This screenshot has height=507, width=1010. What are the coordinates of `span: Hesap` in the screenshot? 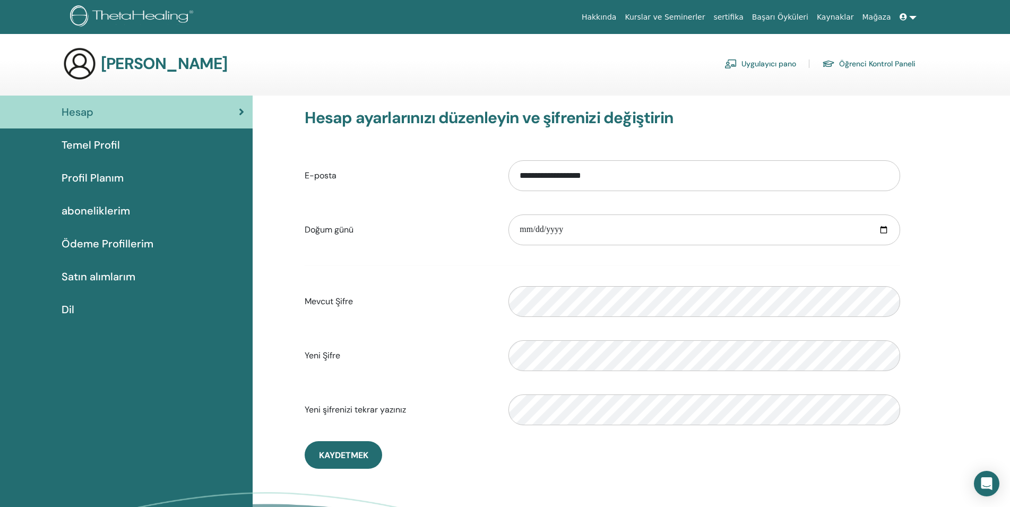 It's located at (78, 112).